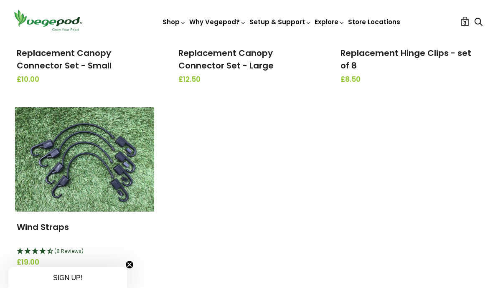 This screenshot has height=288, width=493. What do you see at coordinates (84, 263) in the screenshot?
I see `span: £19.00` at bounding box center [84, 263].